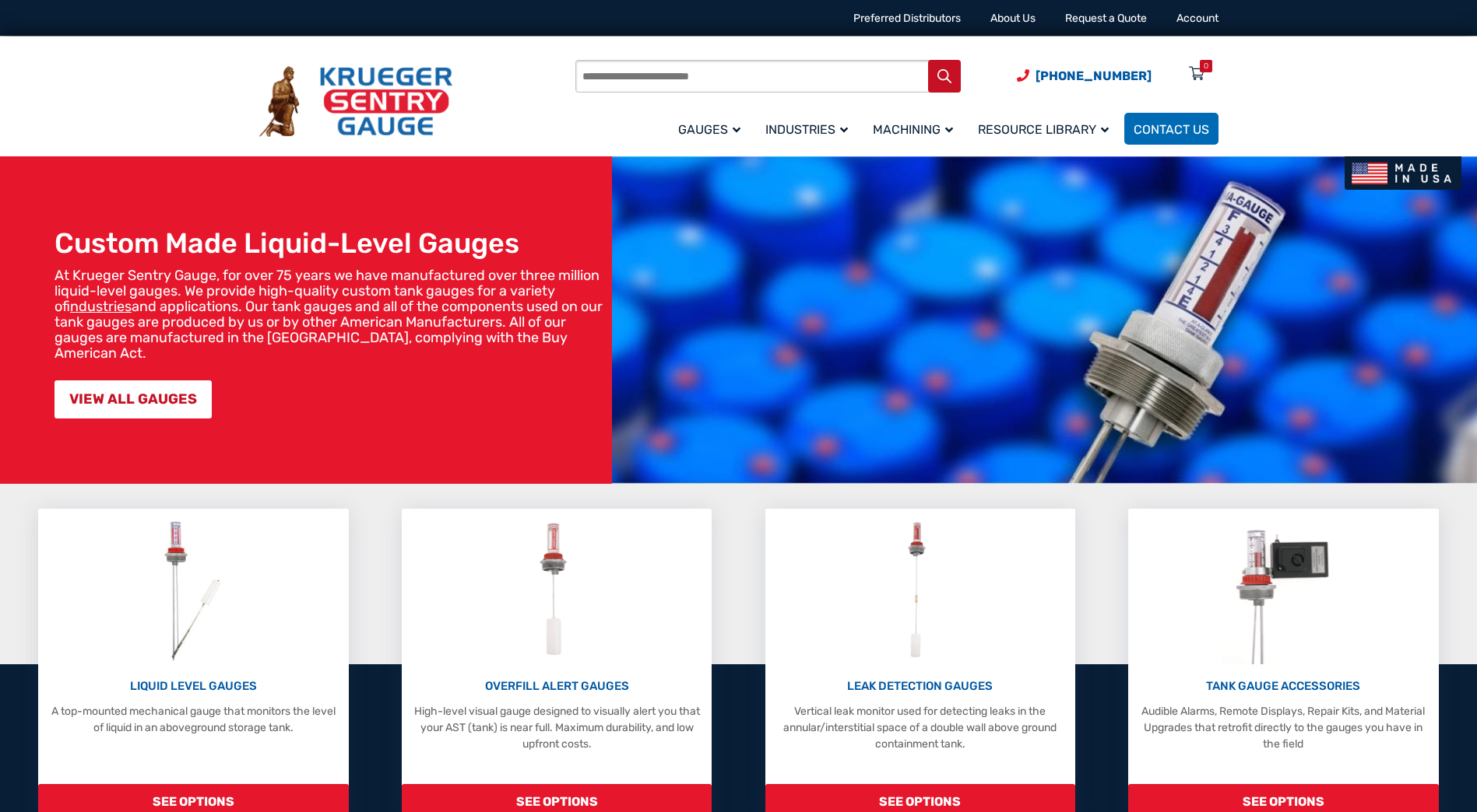 The image size is (1477, 812). What do you see at coordinates (1197, 18) in the screenshot?
I see `a: Account` at bounding box center [1197, 18].